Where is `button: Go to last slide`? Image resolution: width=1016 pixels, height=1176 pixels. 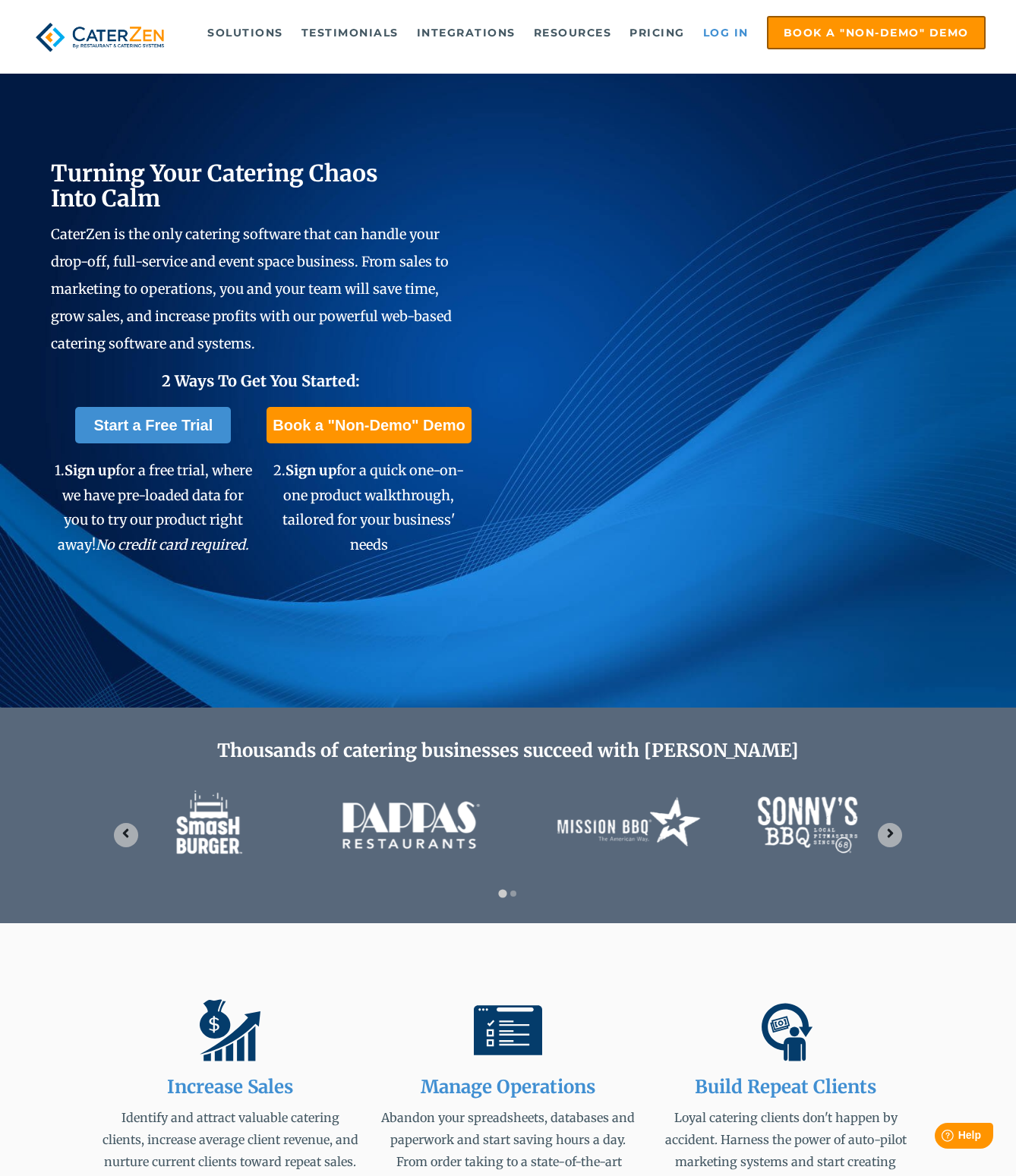
button: Go to last slide is located at coordinates (126, 835).